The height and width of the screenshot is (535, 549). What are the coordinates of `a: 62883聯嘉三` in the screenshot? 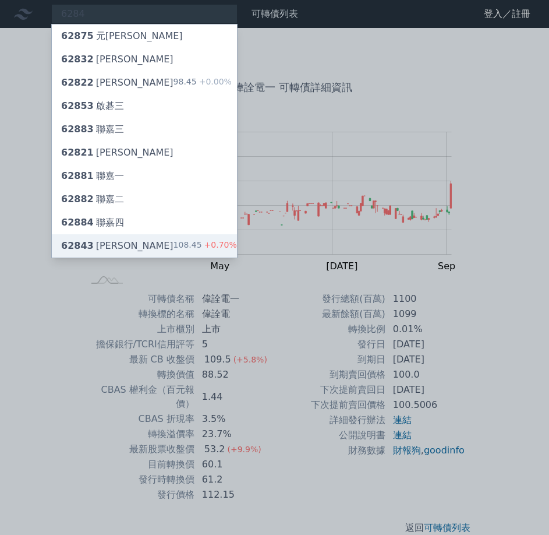 It's located at (144, 129).